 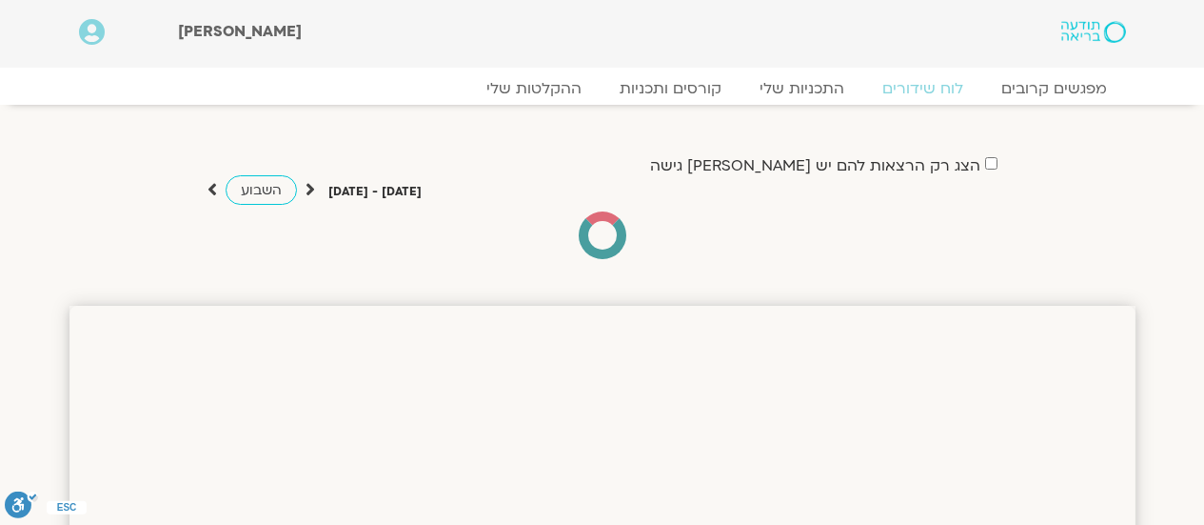 What do you see at coordinates (603, 89) in the screenshot?
I see `nav: Menu` at bounding box center [603, 89].